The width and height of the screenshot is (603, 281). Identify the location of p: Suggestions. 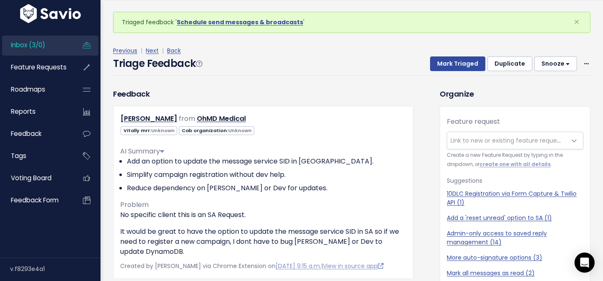
(515, 181).